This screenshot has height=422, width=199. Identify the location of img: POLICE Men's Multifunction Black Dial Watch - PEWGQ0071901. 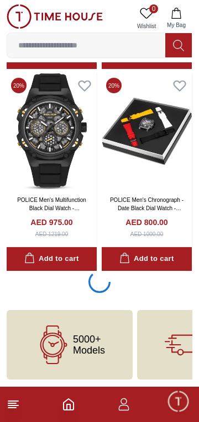
(51, 131).